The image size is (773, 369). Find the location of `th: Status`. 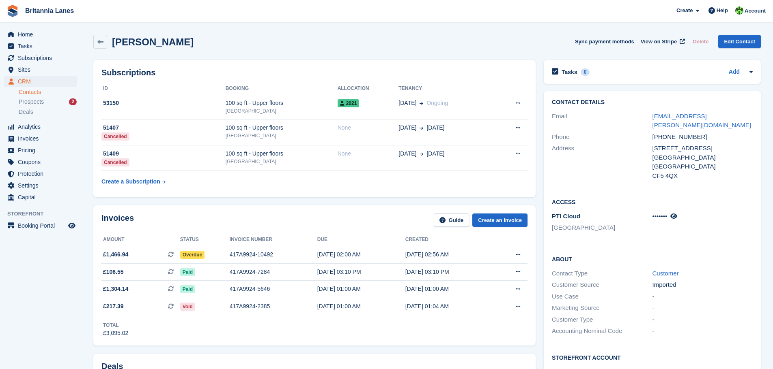

th: Status is located at coordinates (205, 240).